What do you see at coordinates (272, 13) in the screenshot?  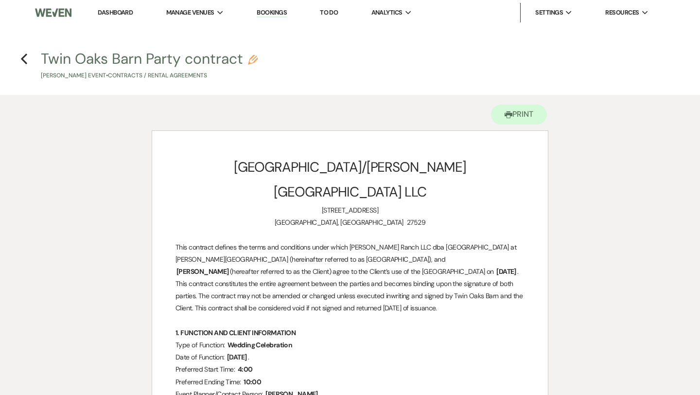 I see `a: Bookings` at bounding box center [272, 13].